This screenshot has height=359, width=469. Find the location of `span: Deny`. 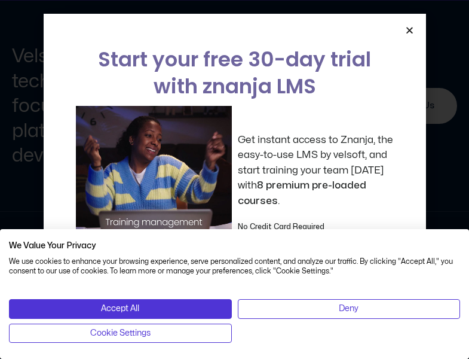

span: Deny is located at coordinates (349, 308).